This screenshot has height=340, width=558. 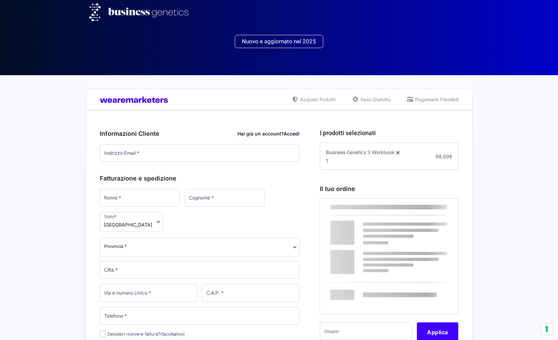 I want to click on span: 1, so click(x=327, y=161).